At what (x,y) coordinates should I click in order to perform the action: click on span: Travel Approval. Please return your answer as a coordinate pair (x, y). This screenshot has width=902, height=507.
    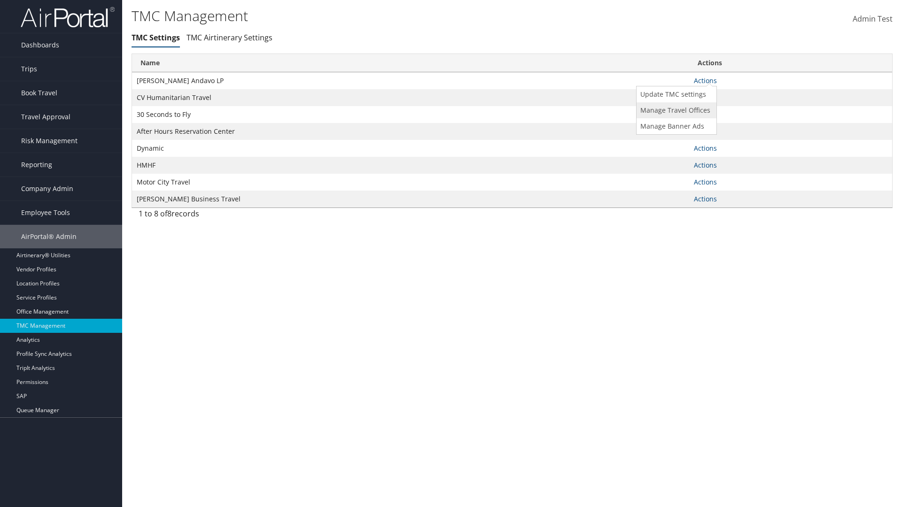
    Looking at the image, I should click on (46, 117).